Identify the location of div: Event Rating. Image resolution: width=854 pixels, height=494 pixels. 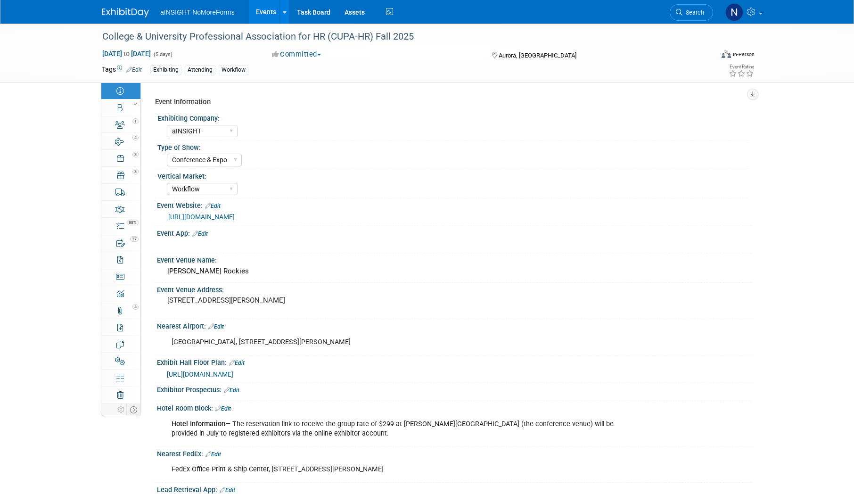
(742, 67).